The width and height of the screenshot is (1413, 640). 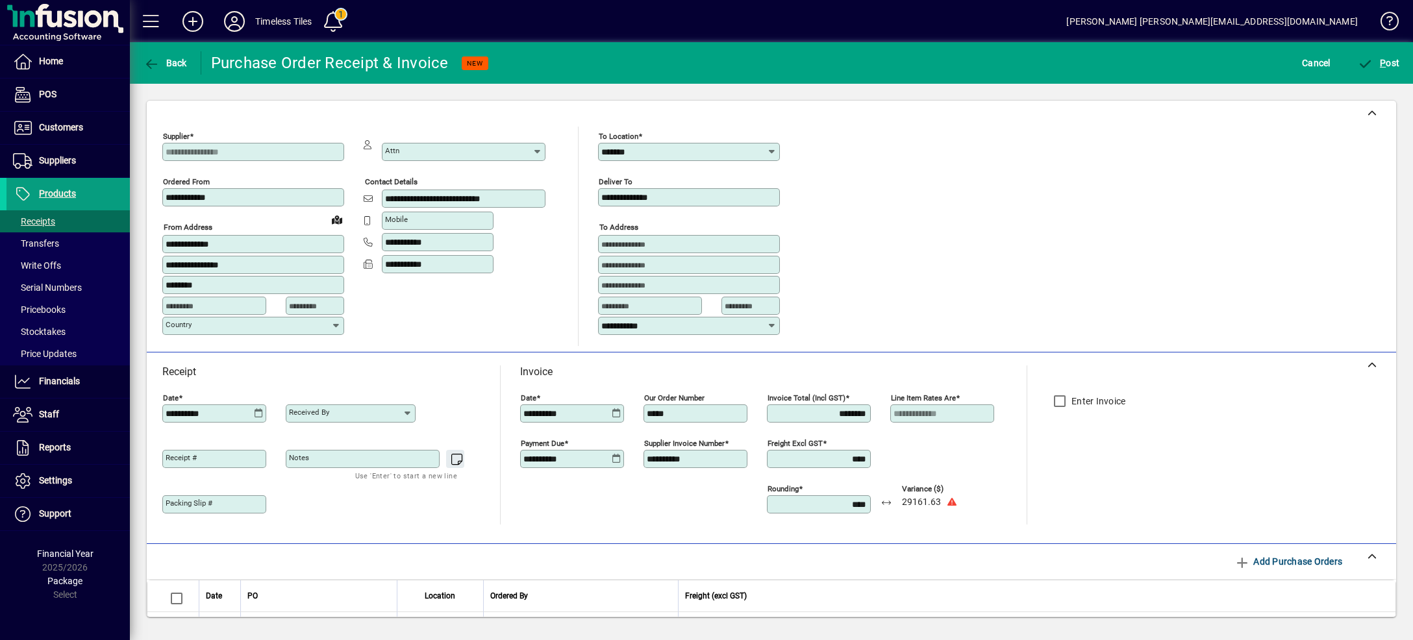 I want to click on mat-label: Supplier invoice number, so click(x=684, y=443).